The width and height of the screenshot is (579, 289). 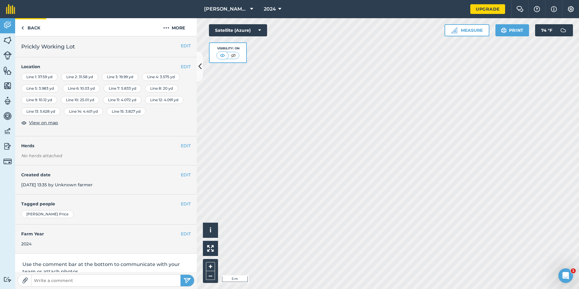 What do you see at coordinates (211, 230) in the screenshot?
I see `button: i` at bounding box center [211, 230].